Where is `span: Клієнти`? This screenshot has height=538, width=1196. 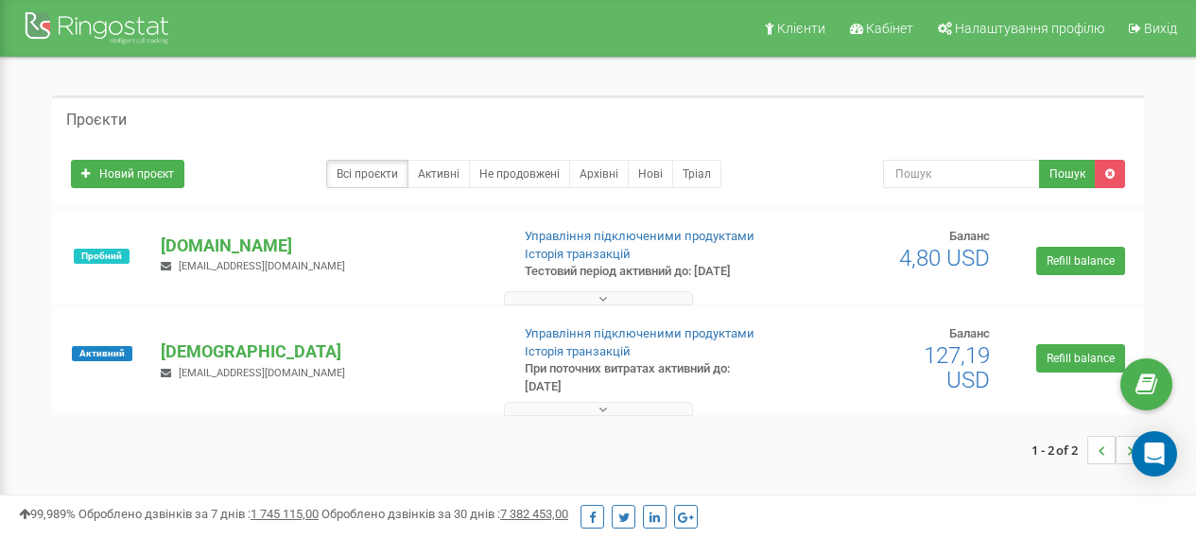 span: Клієнти is located at coordinates (801, 28).